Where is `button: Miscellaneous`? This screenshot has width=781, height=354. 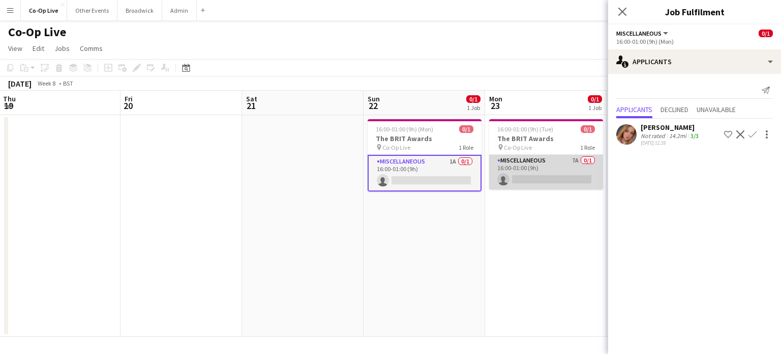
button: Miscellaneous is located at coordinates (643, 33).